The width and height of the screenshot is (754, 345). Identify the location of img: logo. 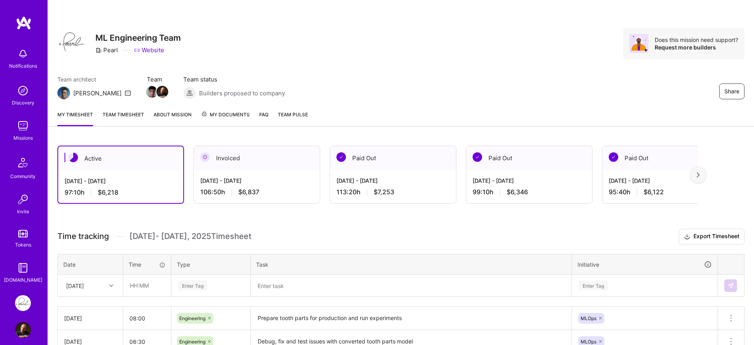
(24, 23).